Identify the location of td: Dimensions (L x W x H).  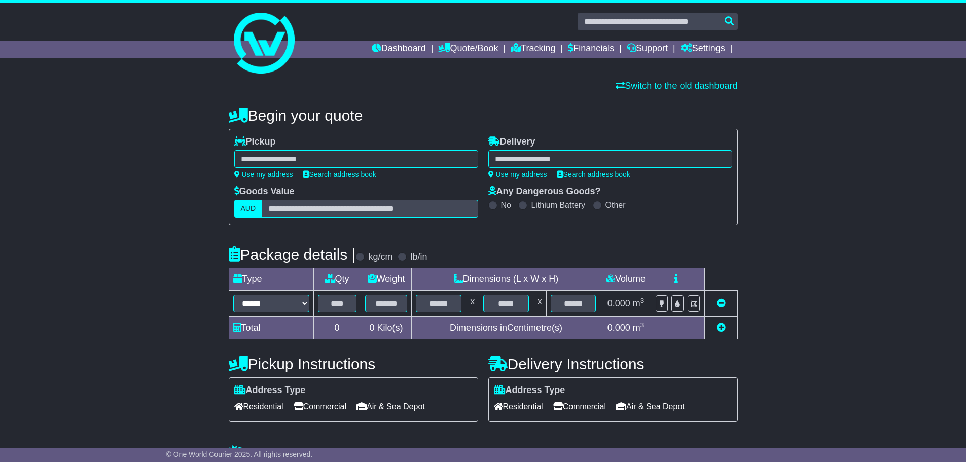
(506, 279).